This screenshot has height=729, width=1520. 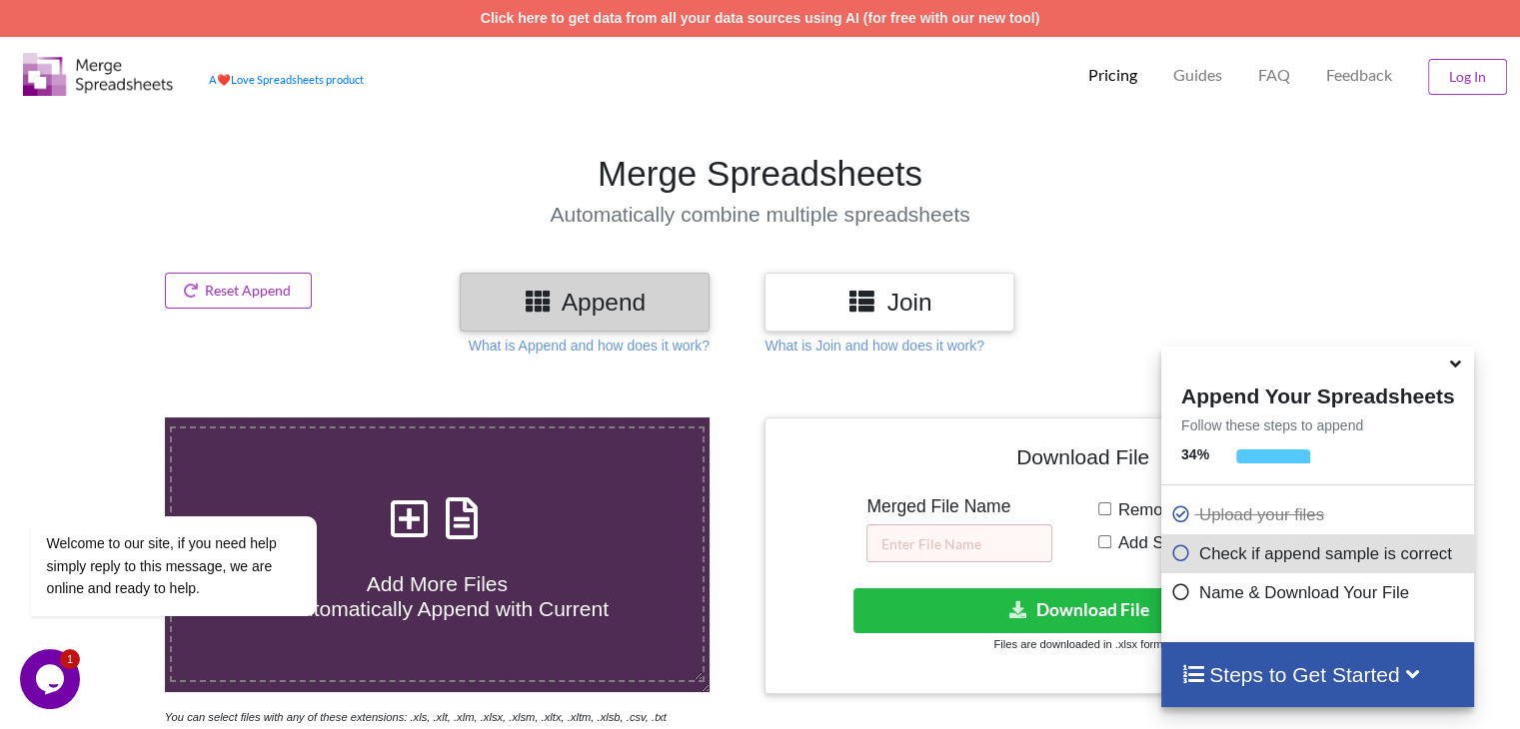 I want to click on button: Reset Append, so click(x=239, y=291).